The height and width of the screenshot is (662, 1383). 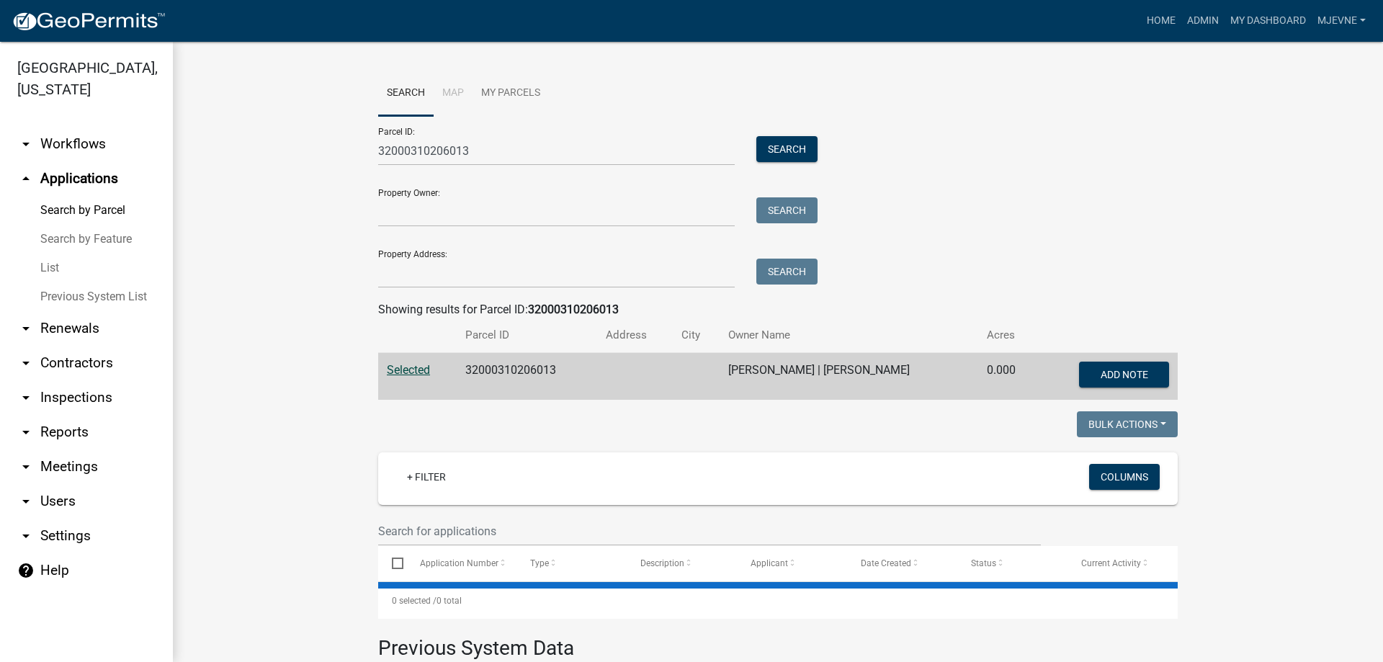 I want to click on span: Type, so click(x=540, y=563).